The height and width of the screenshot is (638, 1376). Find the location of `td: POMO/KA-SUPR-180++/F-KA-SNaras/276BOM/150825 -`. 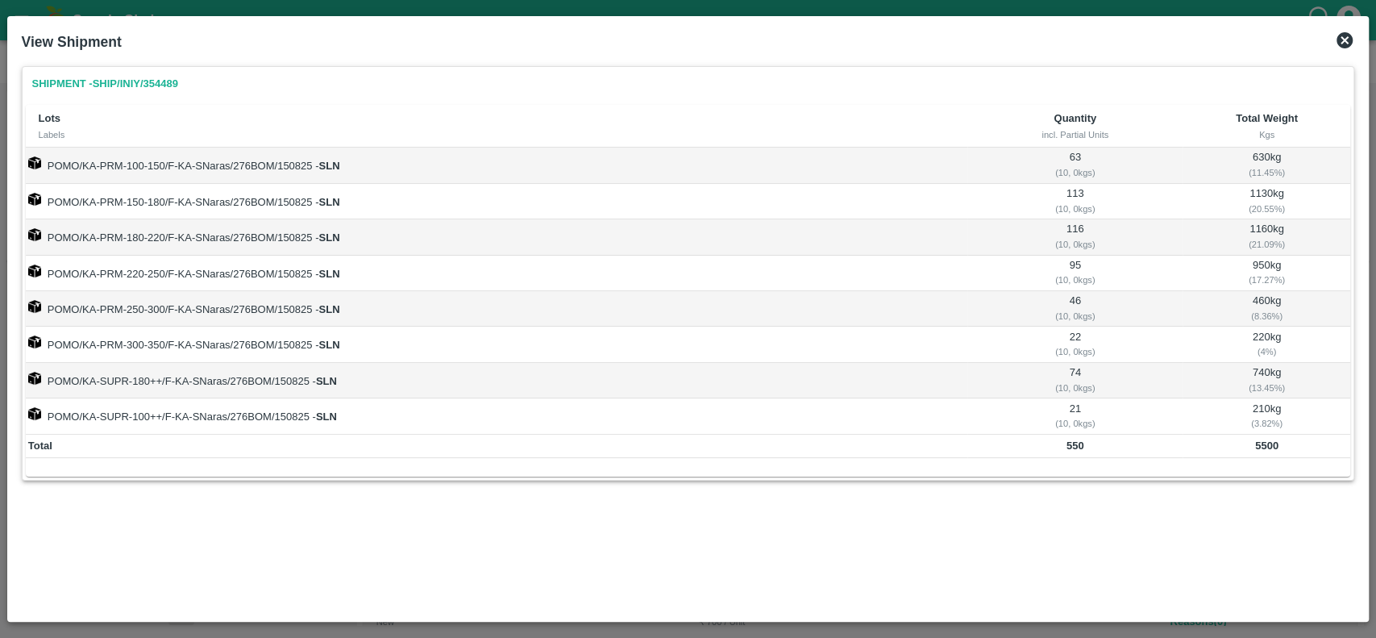

td: POMO/KA-SUPR-180++/F-KA-SNaras/276BOM/150825 - is located at coordinates (497, 380).